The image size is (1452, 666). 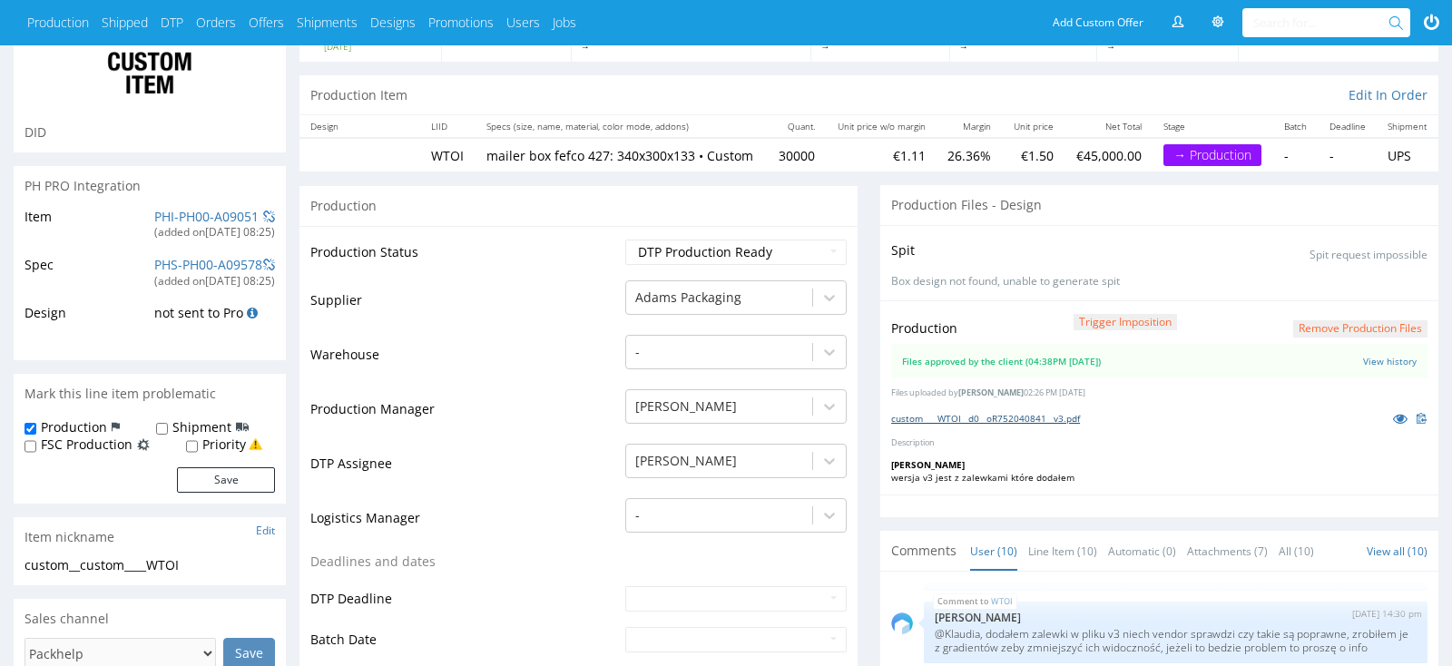 What do you see at coordinates (1142, 551) in the screenshot?
I see `a: Automatic (0)` at bounding box center [1142, 551].